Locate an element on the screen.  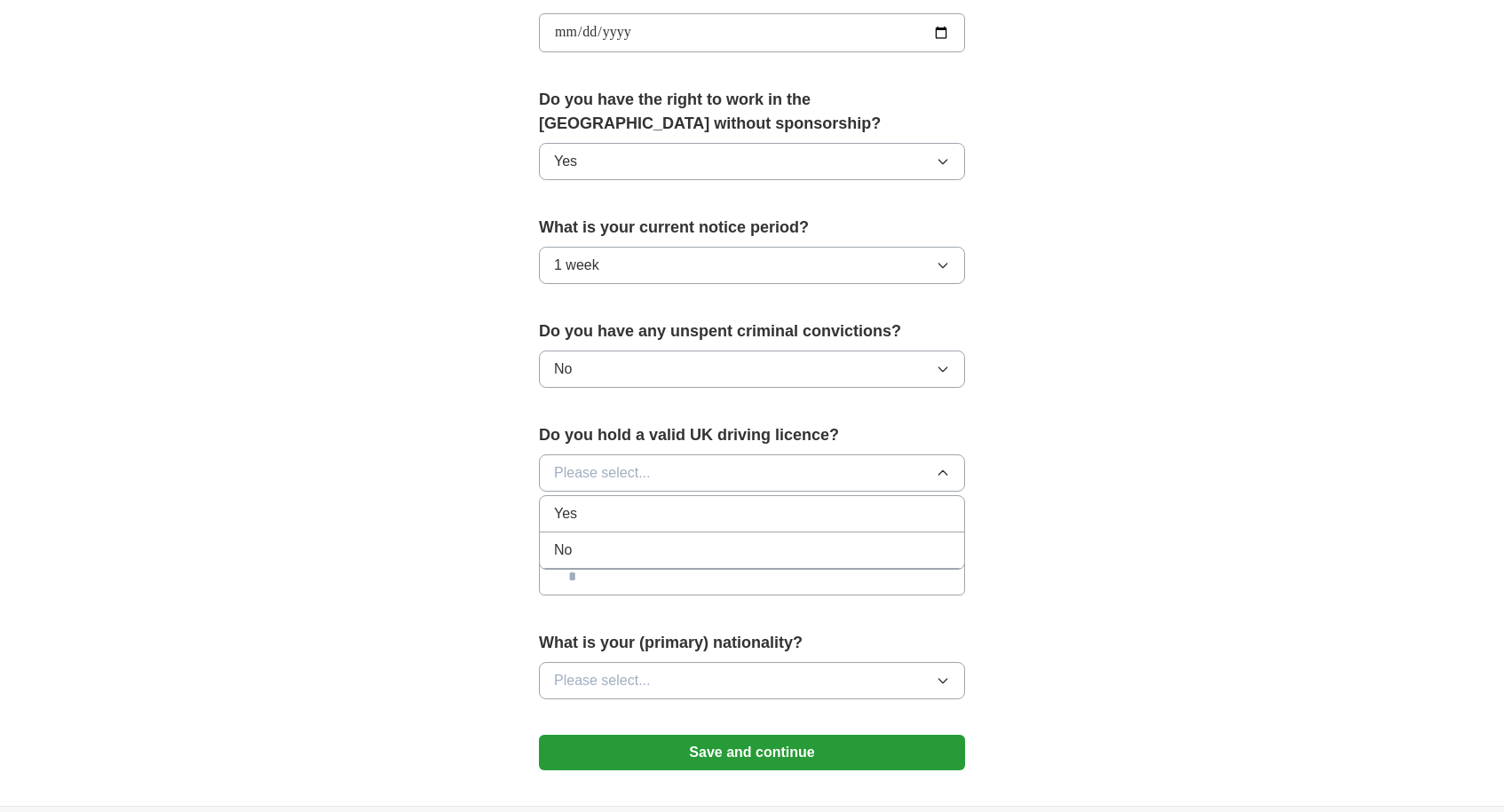
label: Do you hold a valid UK driving licence? is located at coordinates (752, 435).